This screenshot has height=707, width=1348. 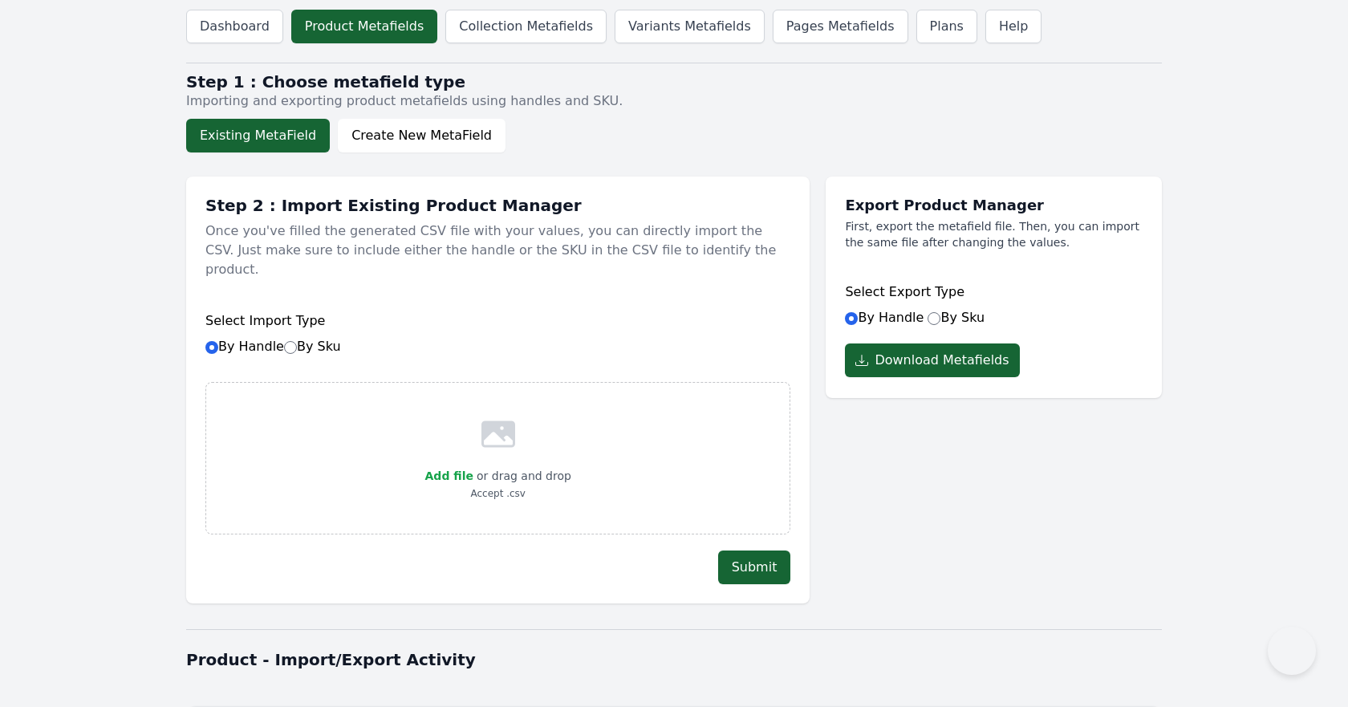 What do you see at coordinates (993, 205) in the screenshot?
I see `h1: Export Product Manager` at bounding box center [993, 205].